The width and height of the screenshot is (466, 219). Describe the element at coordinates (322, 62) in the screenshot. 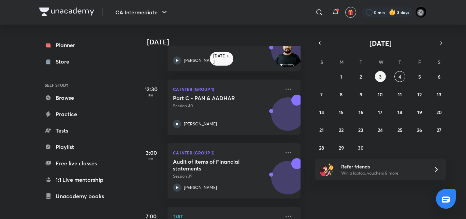

I see `abbr: Sunday` at that location.